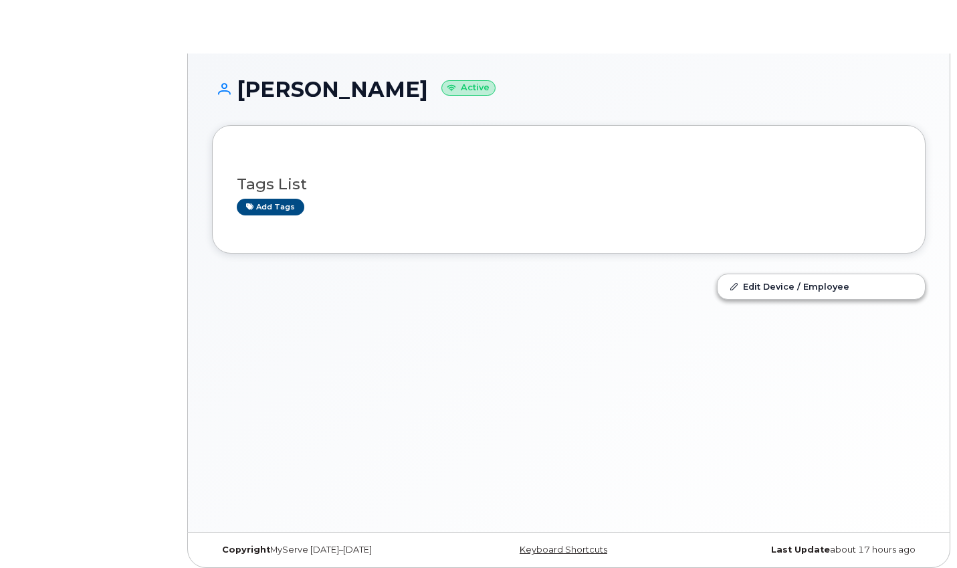  I want to click on h3: Tags List, so click(568, 184).